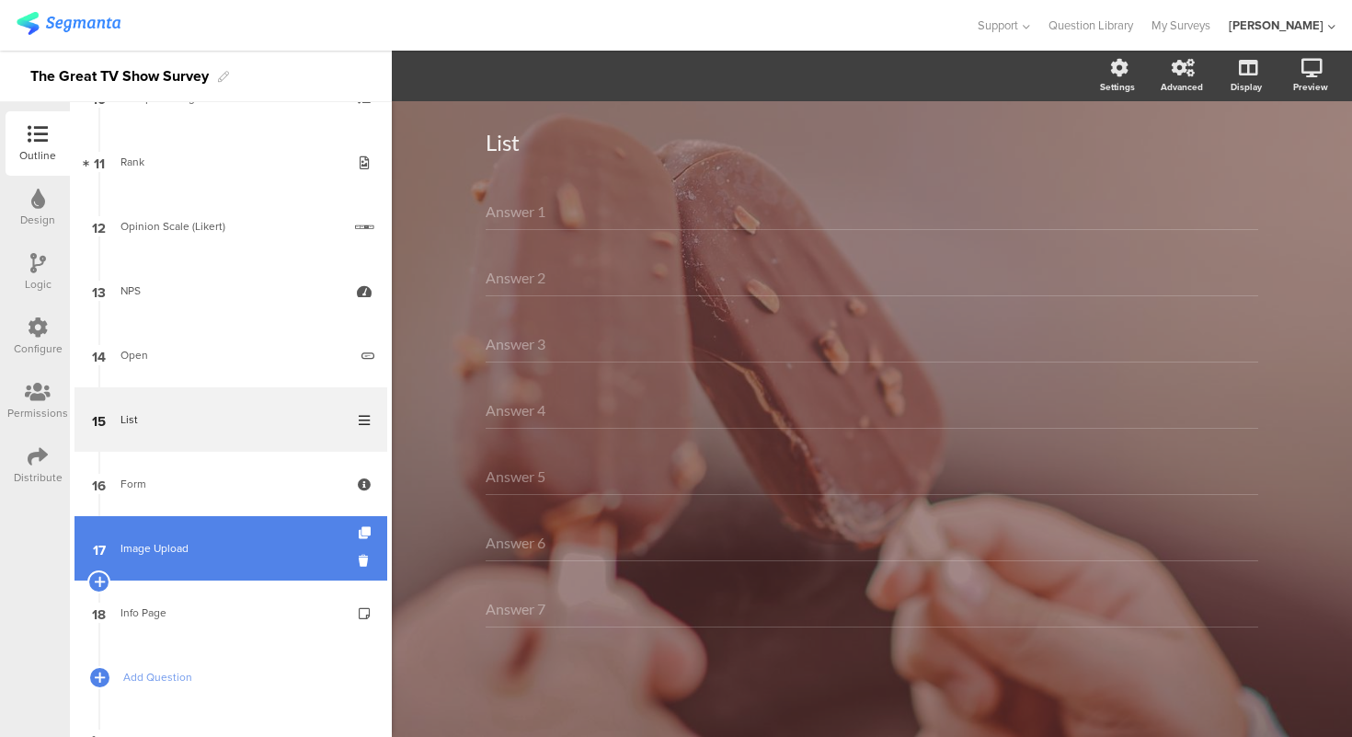 The width and height of the screenshot is (1352, 737). I want to click on div: The Great TV Show Survey, so click(120, 76).